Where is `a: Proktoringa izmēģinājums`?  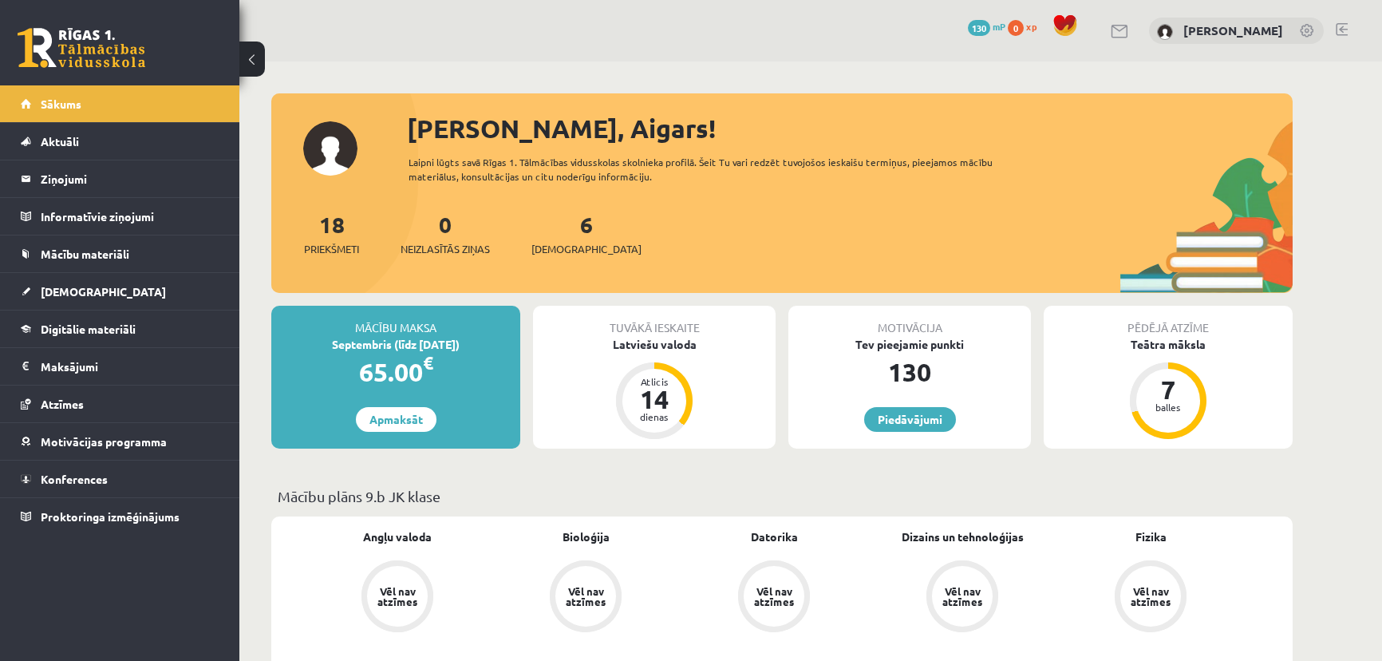 a: Proktoringa izmēģinājums is located at coordinates (120, 516).